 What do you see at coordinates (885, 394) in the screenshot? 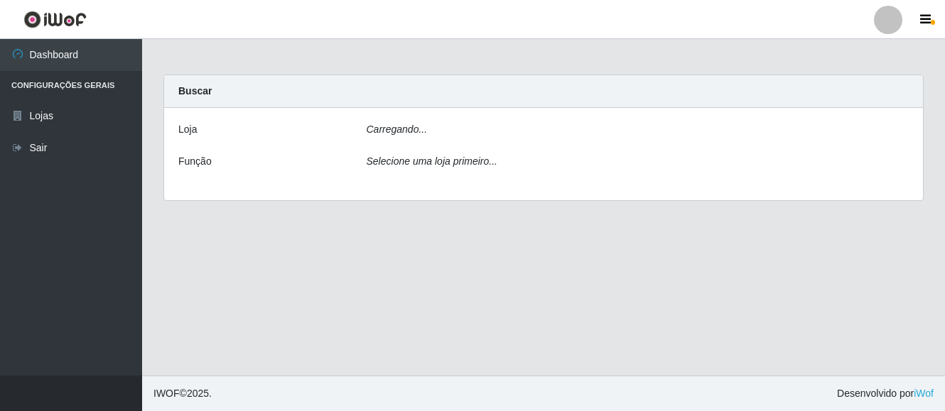
I see `span: Desenvolvido por` at bounding box center [885, 394].